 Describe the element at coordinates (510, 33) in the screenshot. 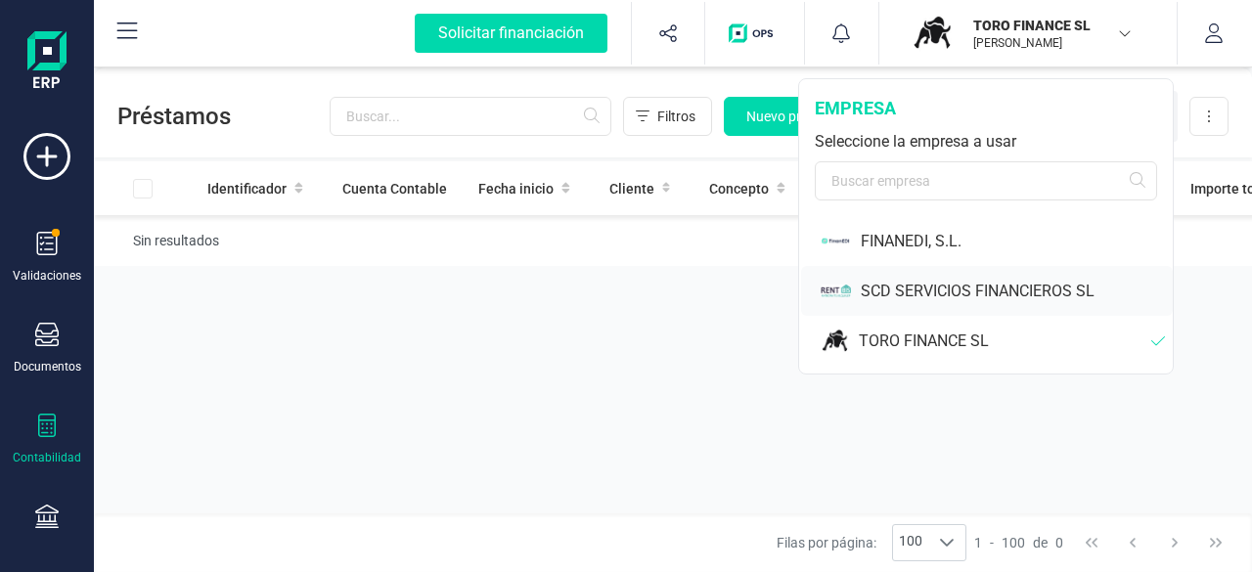

I see `div: Solicitar financiación` at that location.